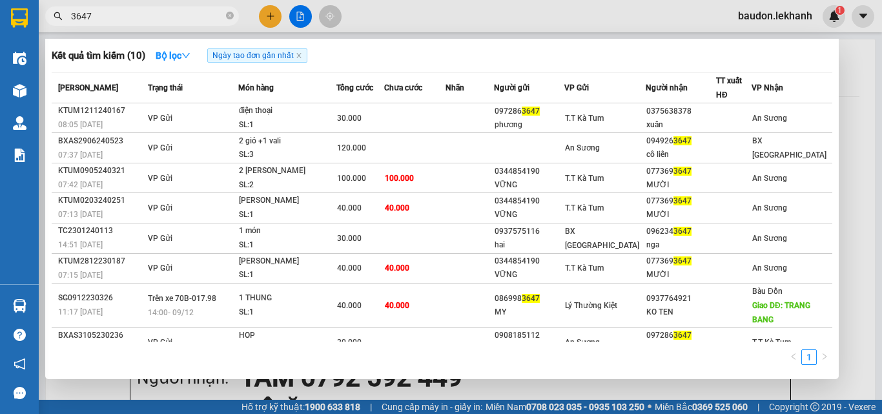  I want to click on button: left, so click(793, 357).